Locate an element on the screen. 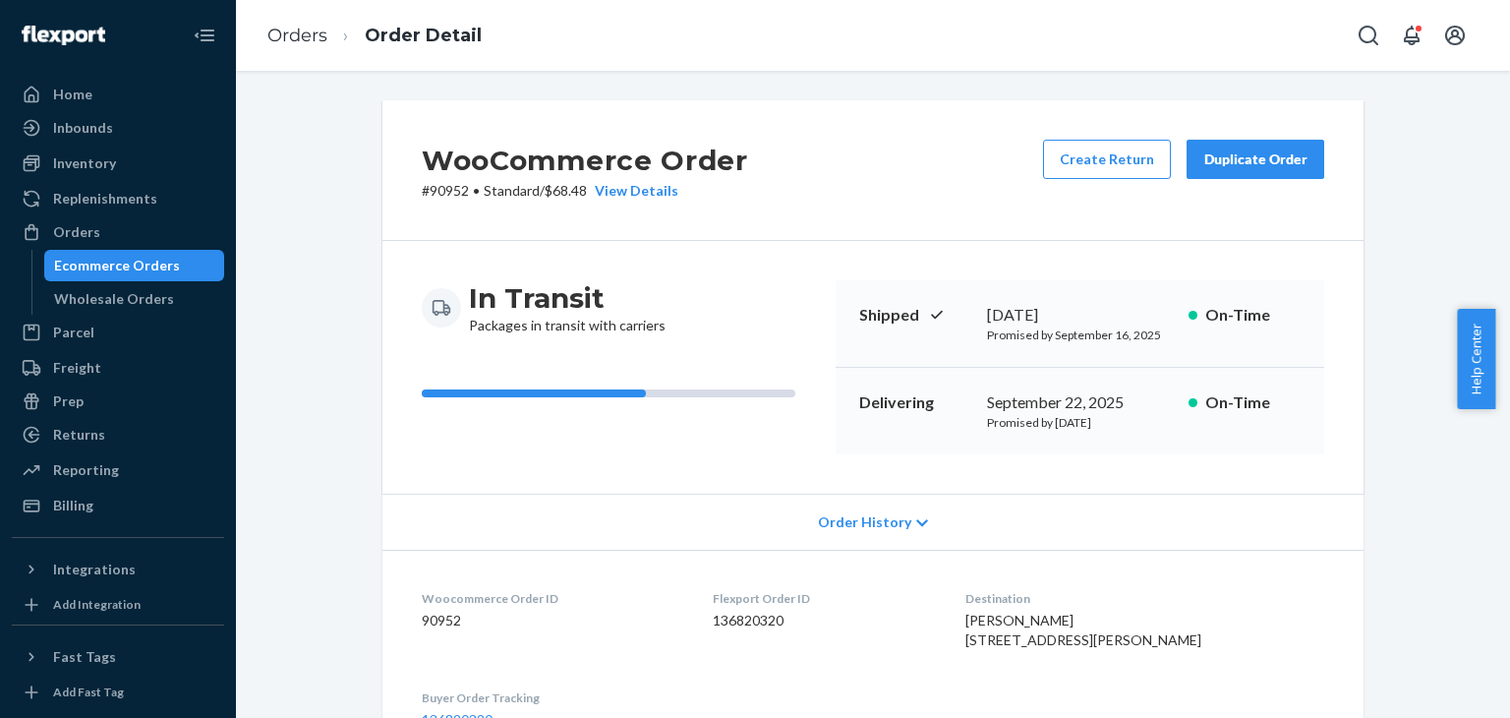 The width and height of the screenshot is (1510, 718). button: Open account menu is located at coordinates (1455, 35).